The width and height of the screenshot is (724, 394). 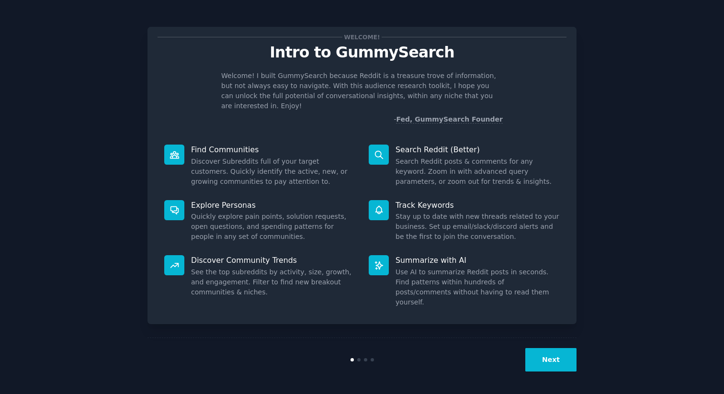 I want to click on dd: Stay up to date with new threads related to your business. Set up email/slack/discord alerts and ..., so click(x=477, y=226).